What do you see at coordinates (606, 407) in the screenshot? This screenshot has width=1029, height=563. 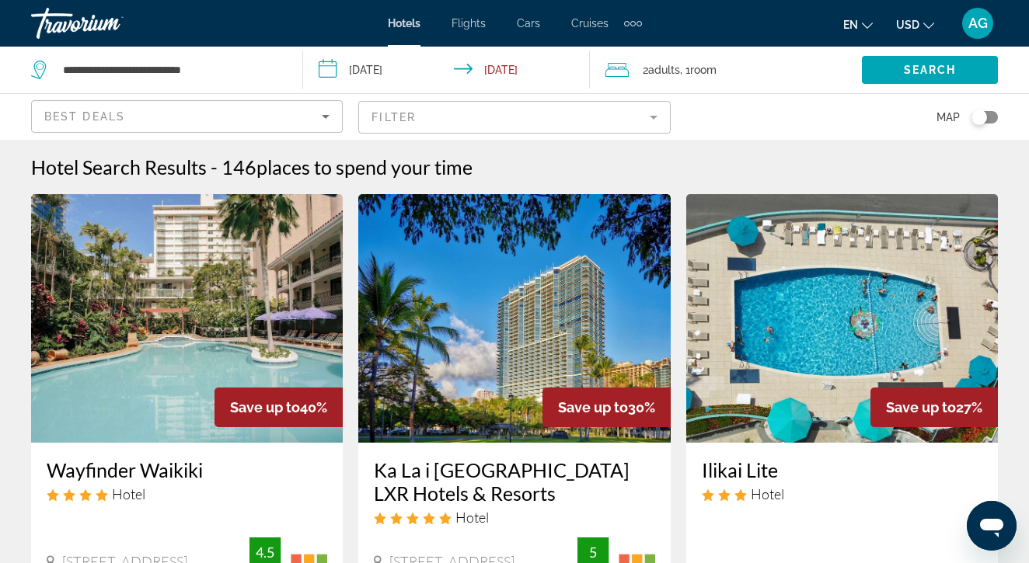 I see `div: 30%` at bounding box center [606, 407].